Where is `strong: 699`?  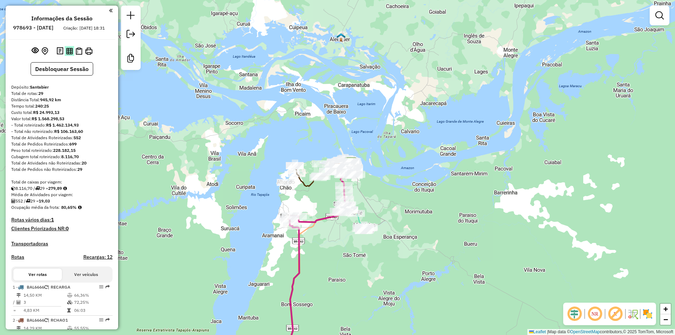 strong: 699 is located at coordinates (73, 144).